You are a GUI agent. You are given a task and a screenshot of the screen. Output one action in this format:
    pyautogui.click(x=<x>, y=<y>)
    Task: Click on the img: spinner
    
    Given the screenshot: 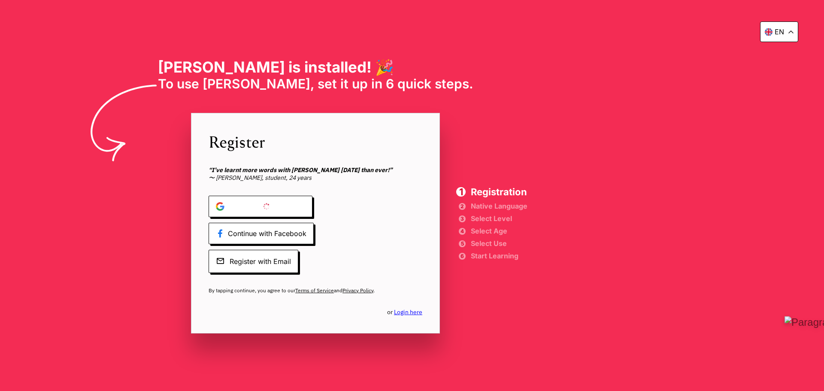 What is the action you would take?
    pyautogui.click(x=266, y=206)
    